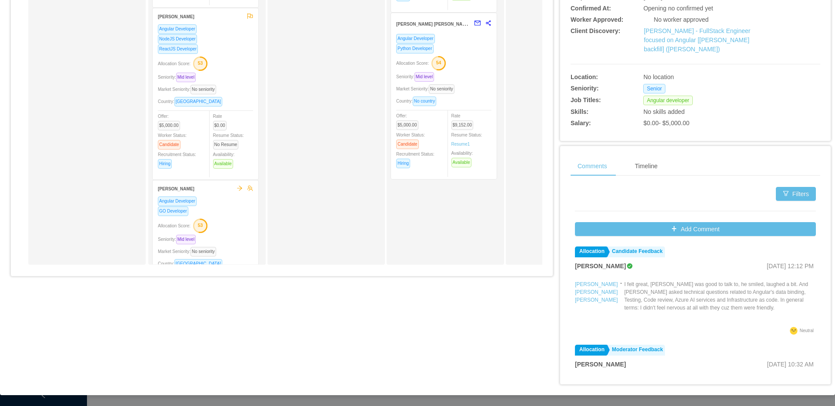 This screenshot has height=406, width=835. Describe the element at coordinates (596, 31) in the screenshot. I see `b: Client Discovery:` at that location.